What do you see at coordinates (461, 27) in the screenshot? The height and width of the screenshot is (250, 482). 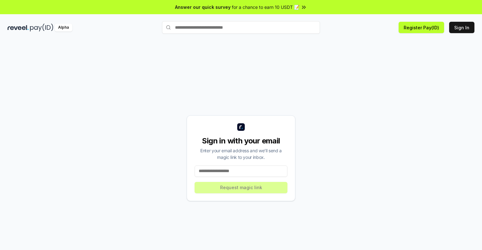 I see `button: Sign In` at bounding box center [461, 27].